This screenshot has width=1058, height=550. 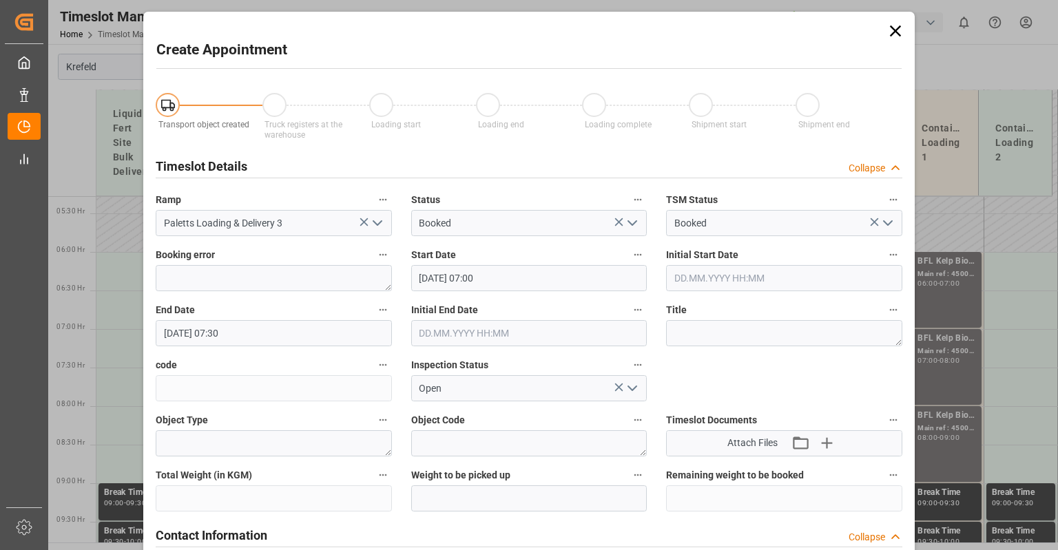 I want to click on h2: Create Appointment, so click(x=222, y=50).